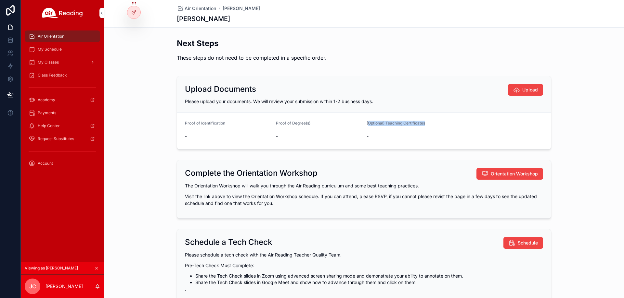 The image size is (624, 298). What do you see at coordinates (62, 126) in the screenshot?
I see `a: Help Center` at bounding box center [62, 126].